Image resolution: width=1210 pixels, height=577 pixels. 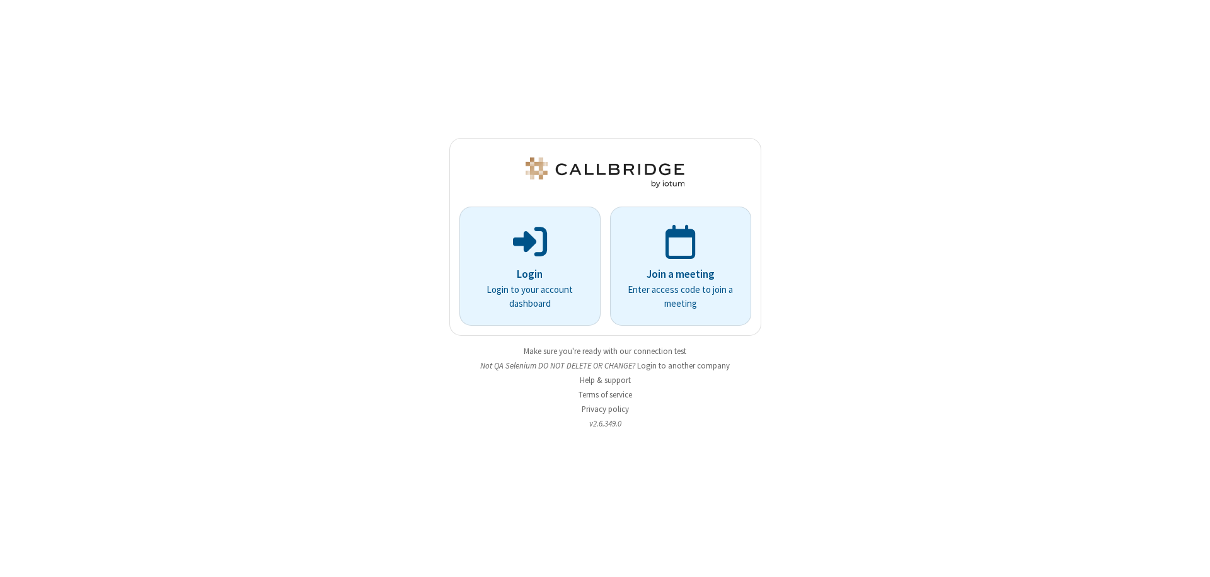 What do you see at coordinates (680, 266) in the screenshot?
I see `a: Join a meetingEnter access code to join a meeting` at bounding box center [680, 266].